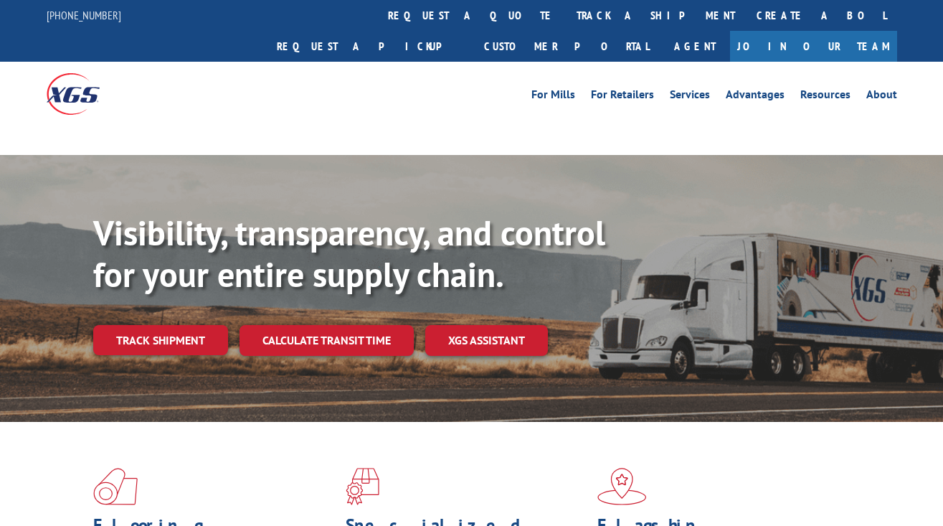 The image size is (943, 526). I want to click on a: Track shipment, so click(161, 340).